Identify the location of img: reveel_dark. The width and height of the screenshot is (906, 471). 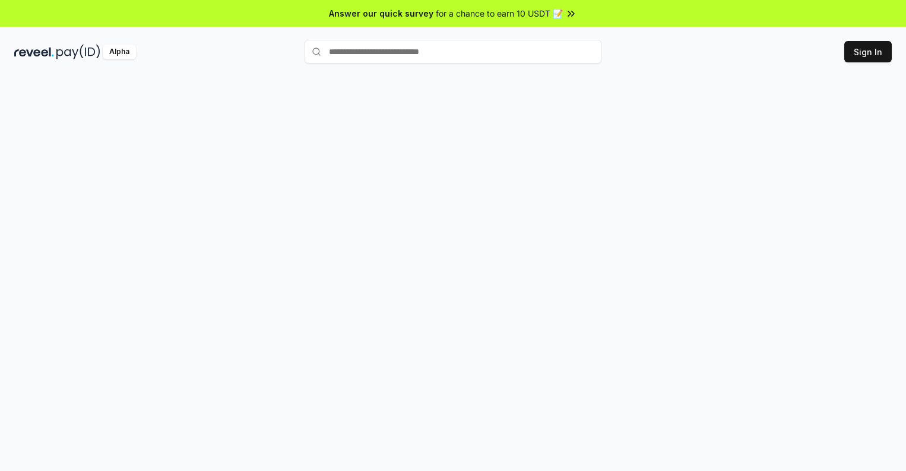
(34, 52).